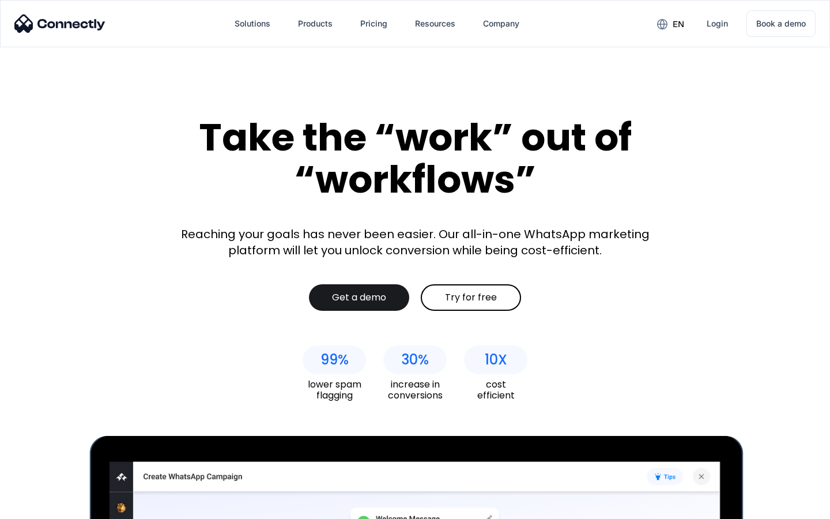  What do you see at coordinates (435, 24) in the screenshot?
I see `div: Resources` at bounding box center [435, 24].